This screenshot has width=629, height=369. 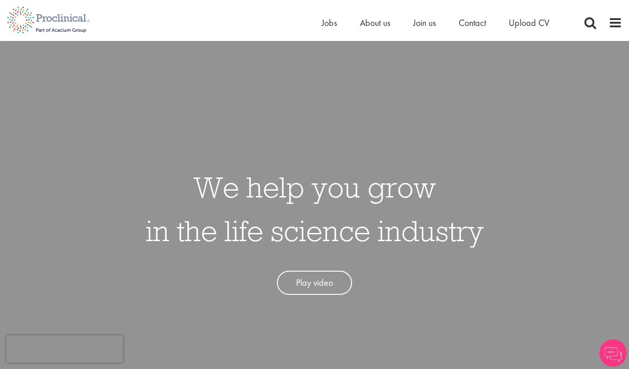 I want to click on h1: We help you grow in the life science industry, so click(x=315, y=209).